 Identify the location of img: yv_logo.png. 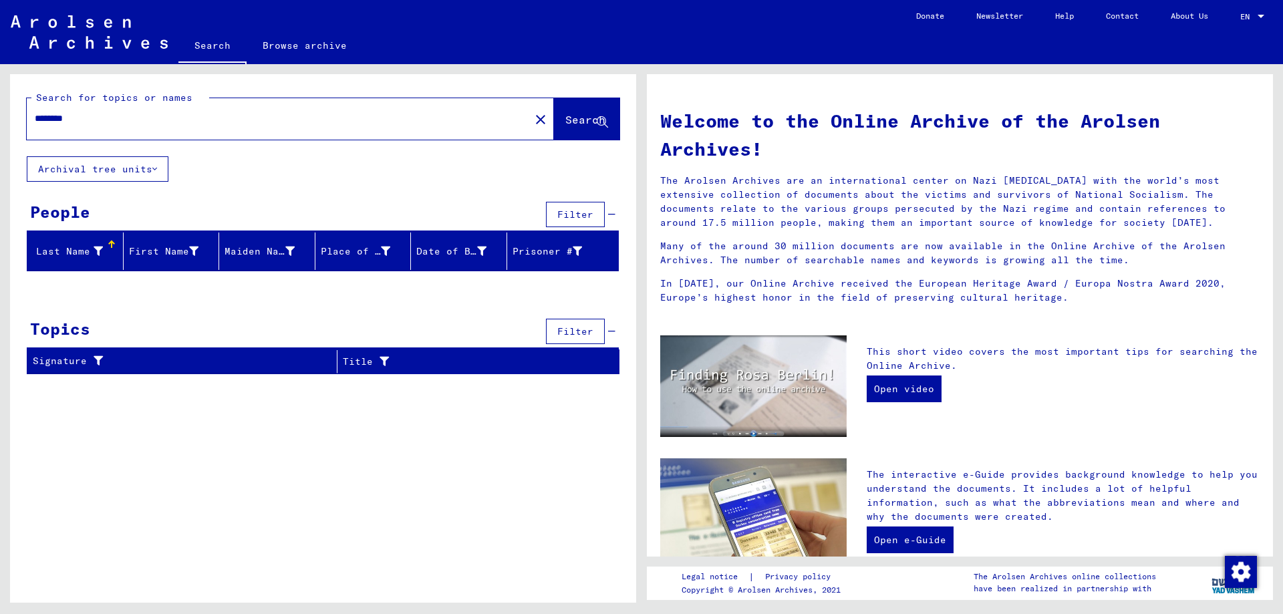
(1233, 583).